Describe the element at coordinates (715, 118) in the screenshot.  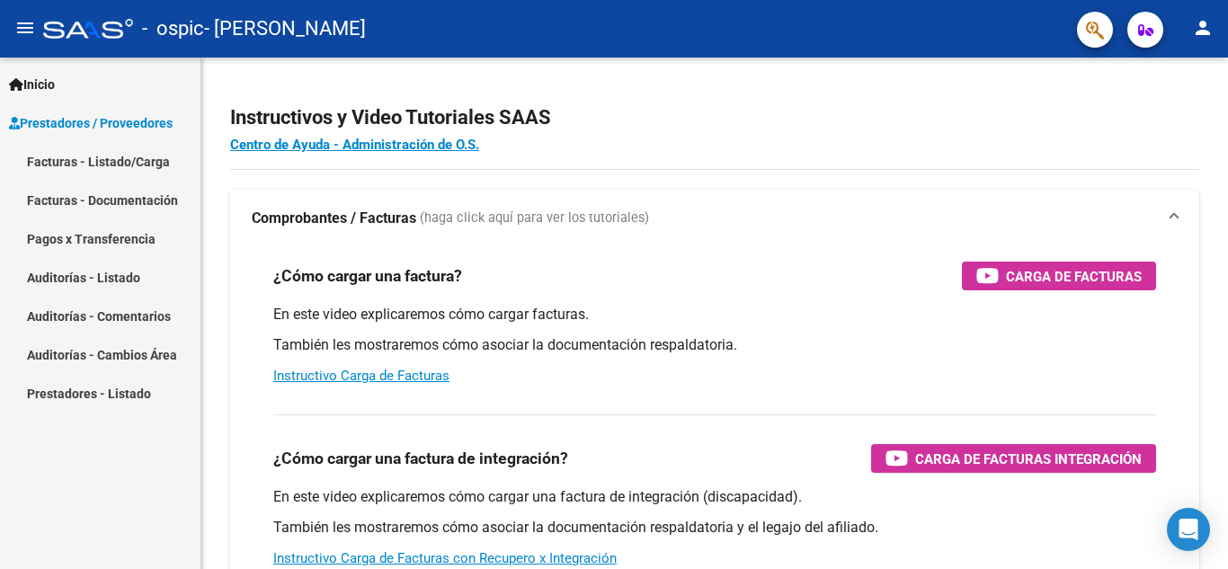
I see `h2: Instructivos y Video Tutoriales SAAS` at that location.